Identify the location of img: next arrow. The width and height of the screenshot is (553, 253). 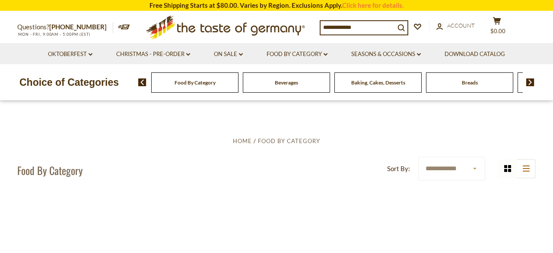
(530, 82).